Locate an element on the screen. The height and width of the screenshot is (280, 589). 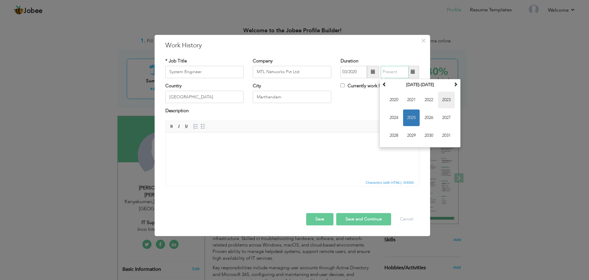
input: Currently work here is located at coordinates (342, 85).